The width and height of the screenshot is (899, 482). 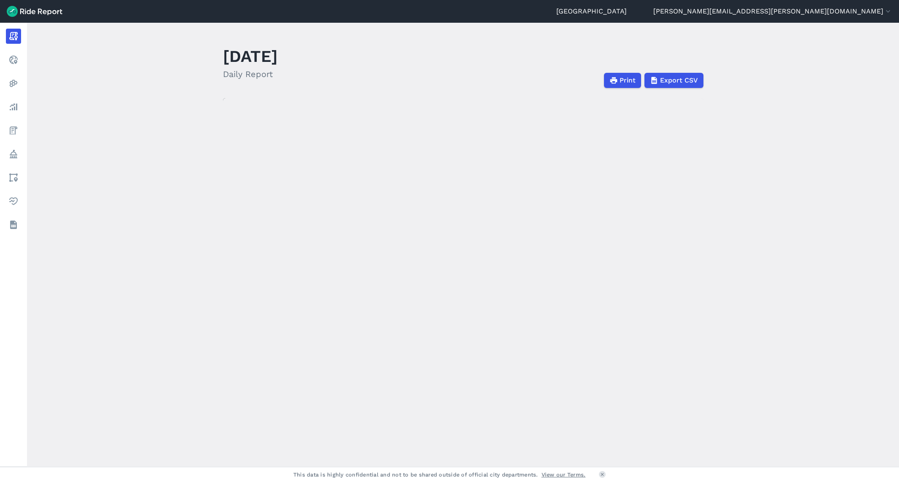 What do you see at coordinates (563, 475) in the screenshot?
I see `a: View our Terms.` at bounding box center [563, 475].